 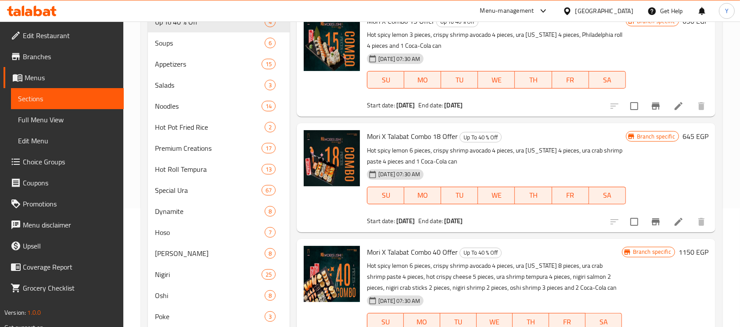 I want to click on span: Start date:, so click(x=381, y=221).